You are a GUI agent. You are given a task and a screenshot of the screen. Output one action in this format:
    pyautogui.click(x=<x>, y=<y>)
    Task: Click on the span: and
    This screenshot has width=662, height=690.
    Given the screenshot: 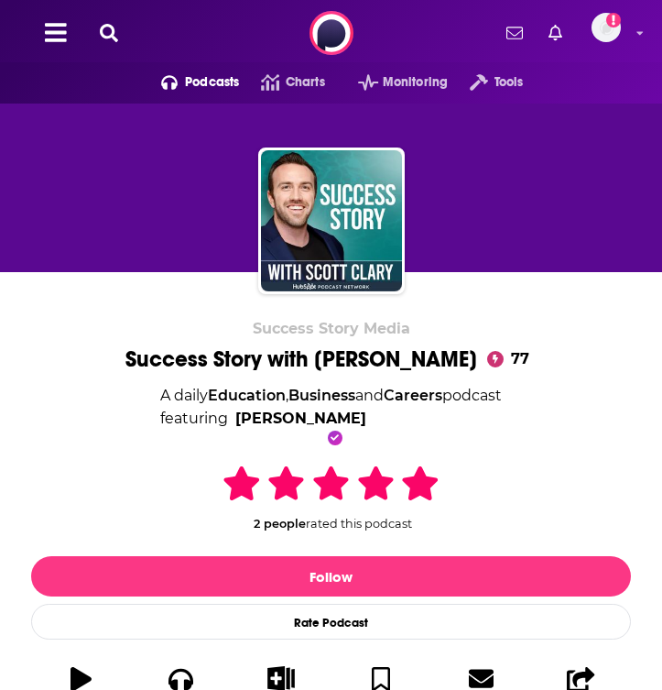 What is the action you would take?
    pyautogui.click(x=369, y=395)
    